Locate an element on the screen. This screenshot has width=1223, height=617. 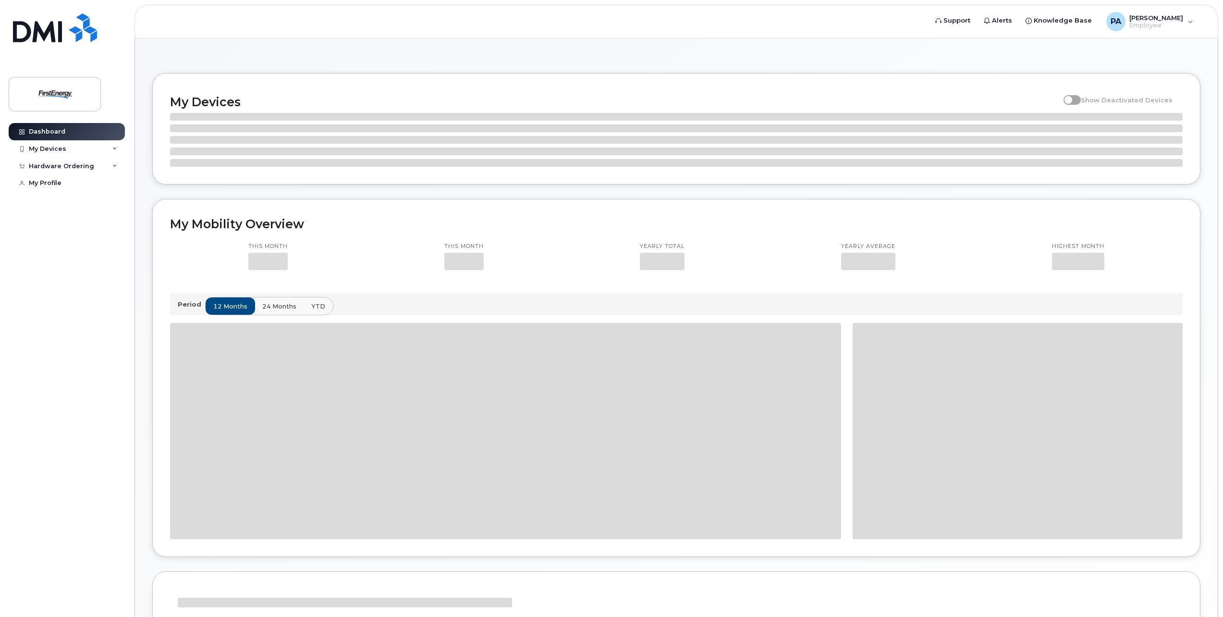
input: Show Deactivated Devices is located at coordinates (1067, 95).